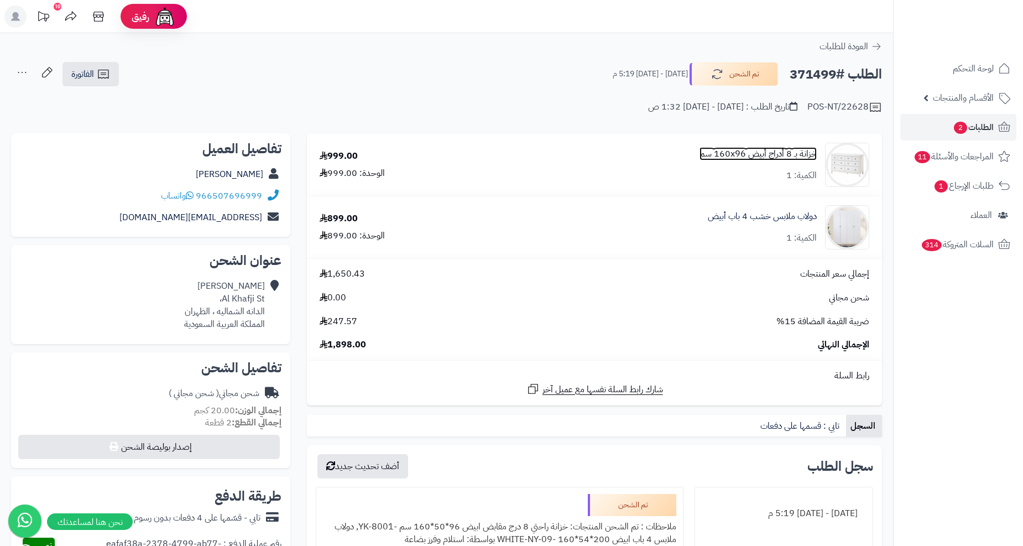 Image resolution: width=1023 pixels, height=546 pixels. Describe the element at coordinates (836, 74) in the screenshot. I see `h2: الطلب #371499` at that location.